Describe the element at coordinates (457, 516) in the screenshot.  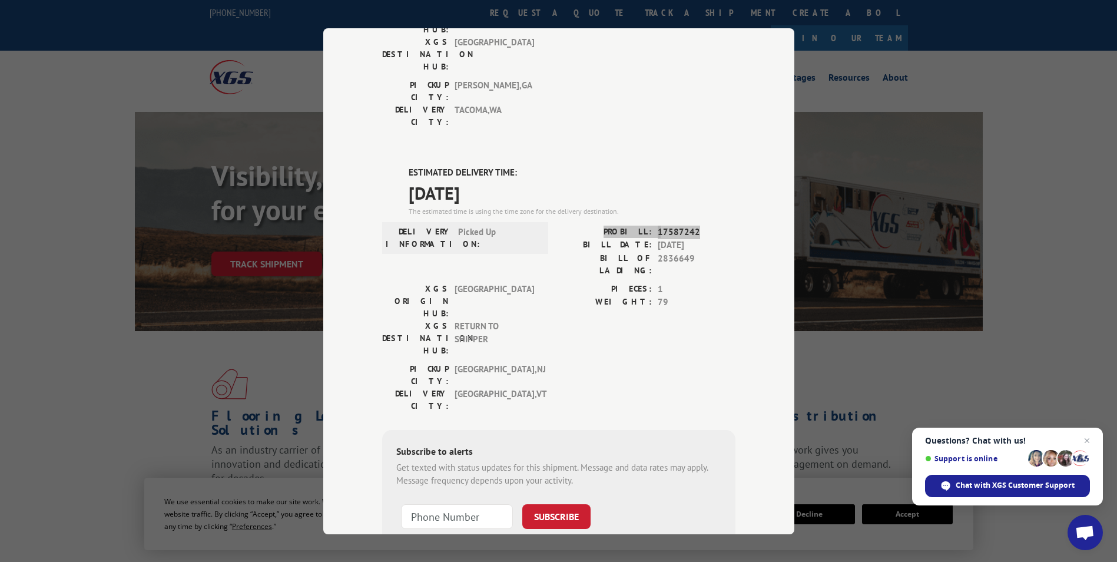
I see `input: Phone Number` at that location.